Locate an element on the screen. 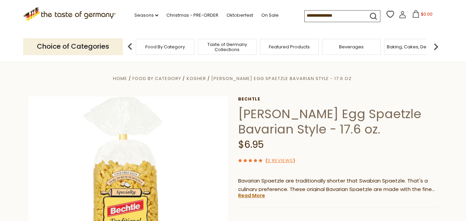  a: Kosher is located at coordinates (196, 78).